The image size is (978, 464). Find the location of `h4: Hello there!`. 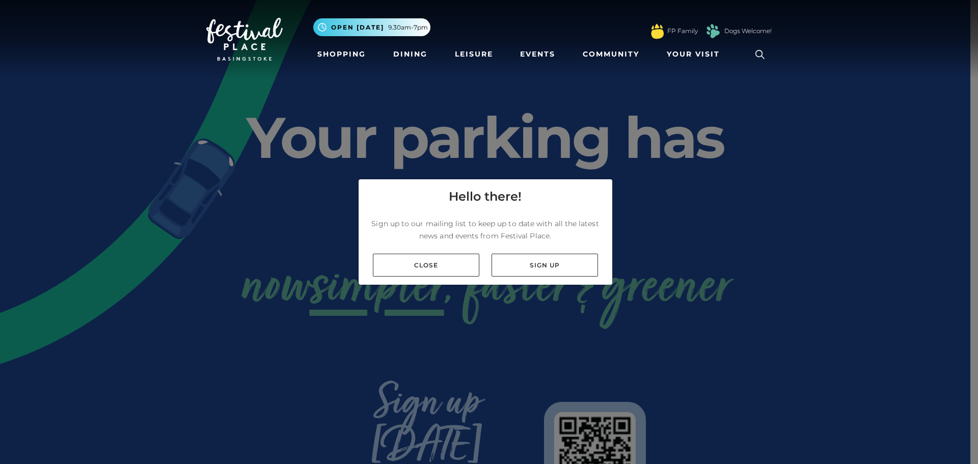

h4: Hello there! is located at coordinates (485, 197).